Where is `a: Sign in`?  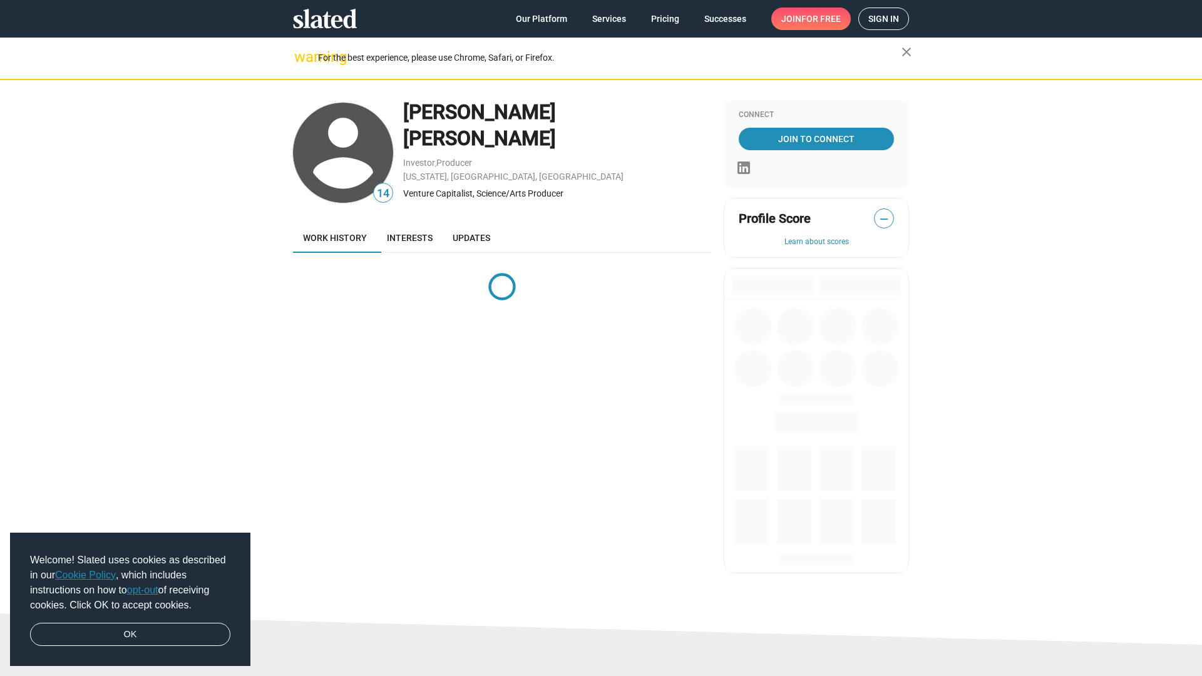
a: Sign in is located at coordinates (884, 19).